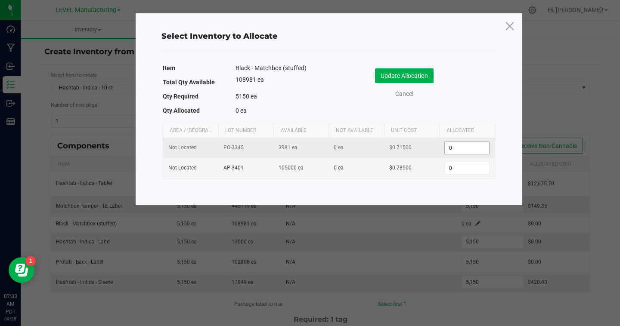  Describe the element at coordinates (246, 96) in the screenshot. I see `span: 5150 ea` at that location.